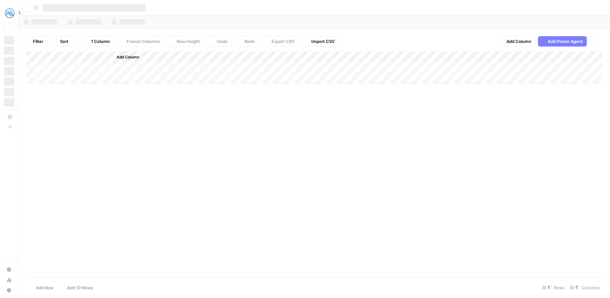 The width and height of the screenshot is (610, 298). What do you see at coordinates (585, 288) in the screenshot?
I see `div: Columns` at bounding box center [585, 288].